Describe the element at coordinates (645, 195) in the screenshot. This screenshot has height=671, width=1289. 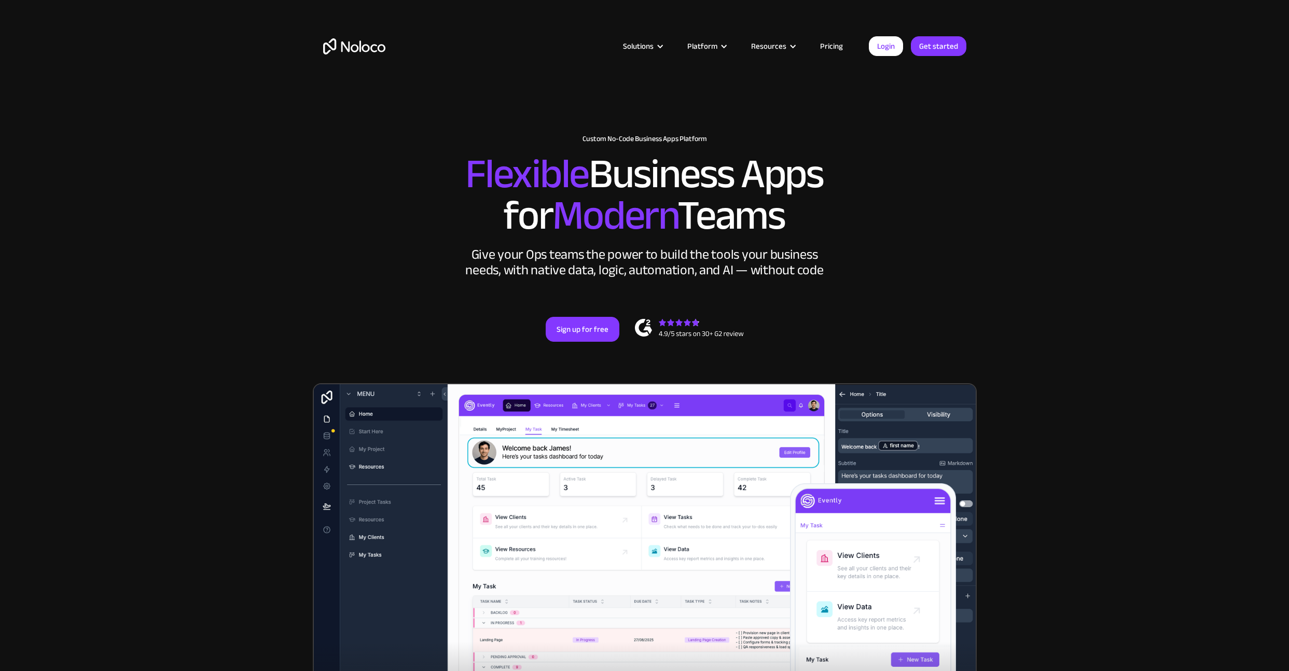
I see `h2: Business Apps for Teams` at that location.